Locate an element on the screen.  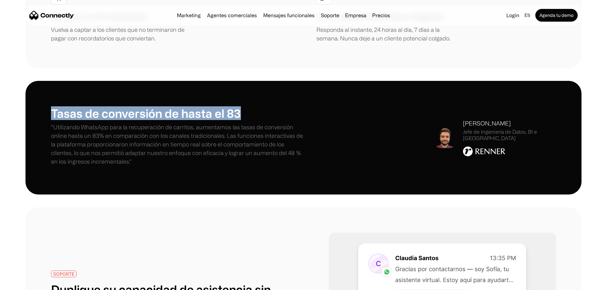
a: Soporte is located at coordinates (330, 15).